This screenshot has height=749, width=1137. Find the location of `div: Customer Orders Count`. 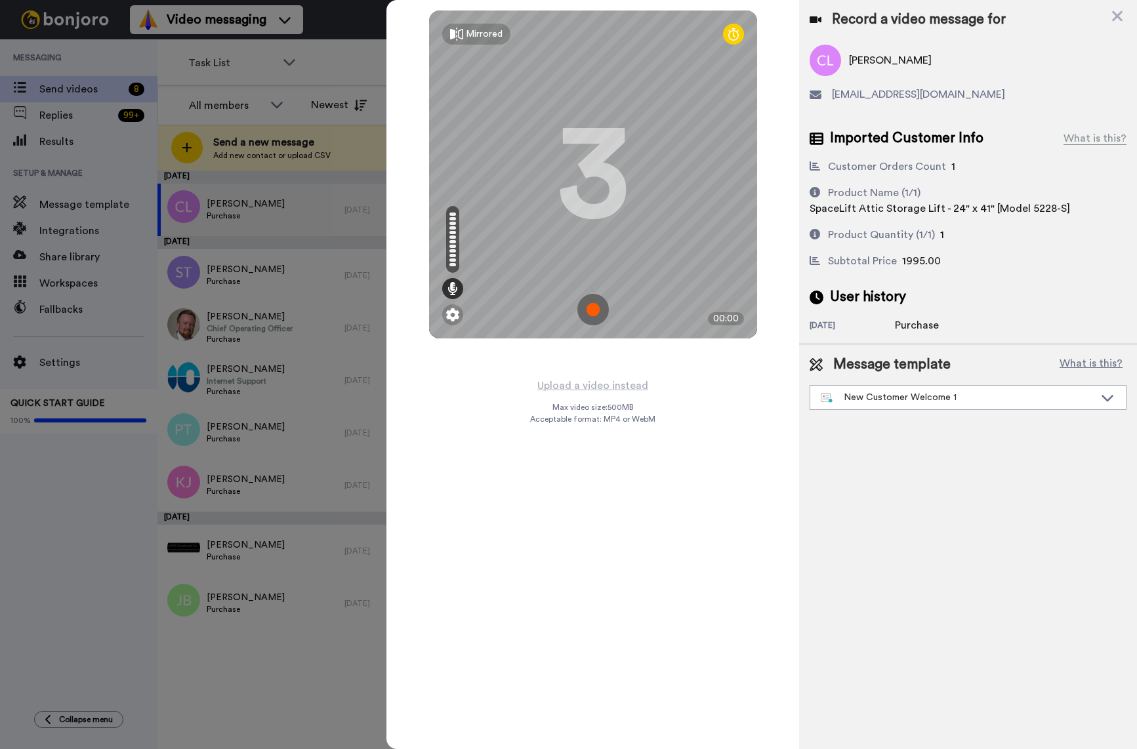

div: Customer Orders Count is located at coordinates (887, 167).